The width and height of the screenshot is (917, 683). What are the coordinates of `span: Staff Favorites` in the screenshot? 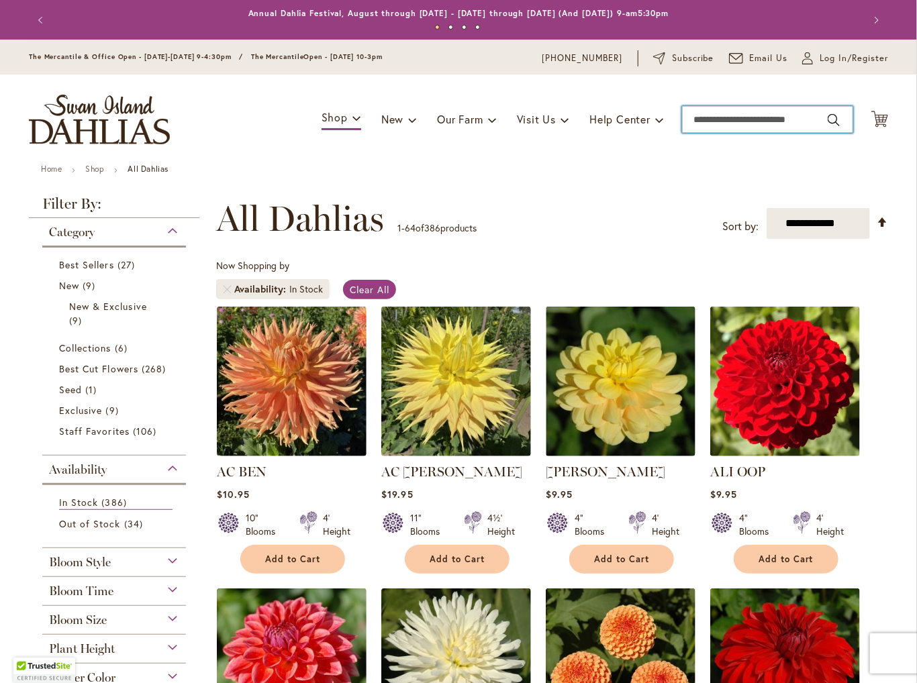 It's located at (94, 431).